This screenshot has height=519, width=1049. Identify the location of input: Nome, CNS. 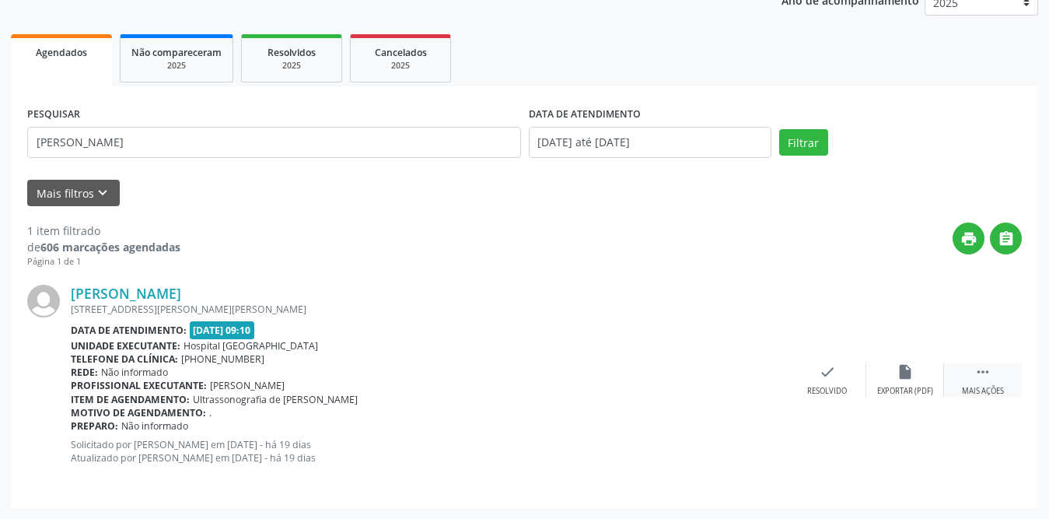
(274, 142).